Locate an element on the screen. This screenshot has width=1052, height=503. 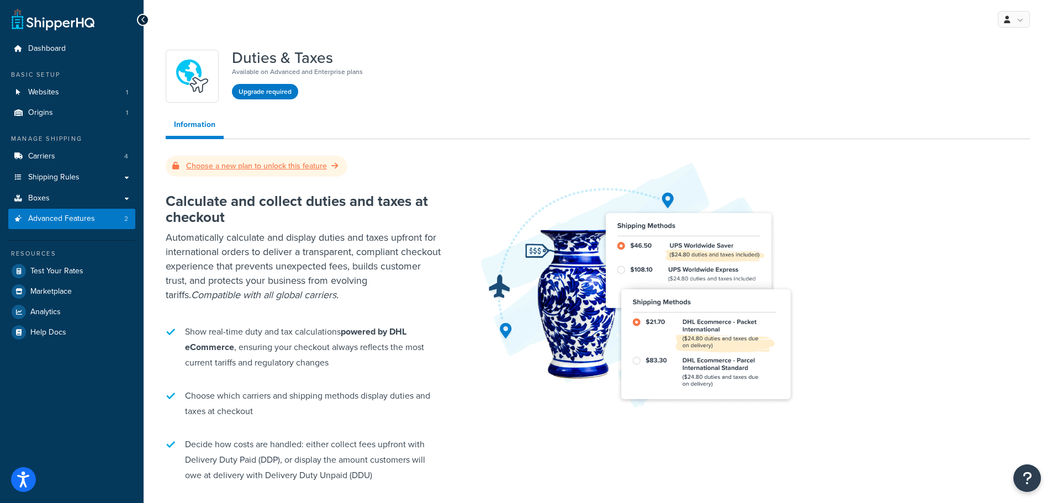
a: Shipping Rules is located at coordinates (72, 177).